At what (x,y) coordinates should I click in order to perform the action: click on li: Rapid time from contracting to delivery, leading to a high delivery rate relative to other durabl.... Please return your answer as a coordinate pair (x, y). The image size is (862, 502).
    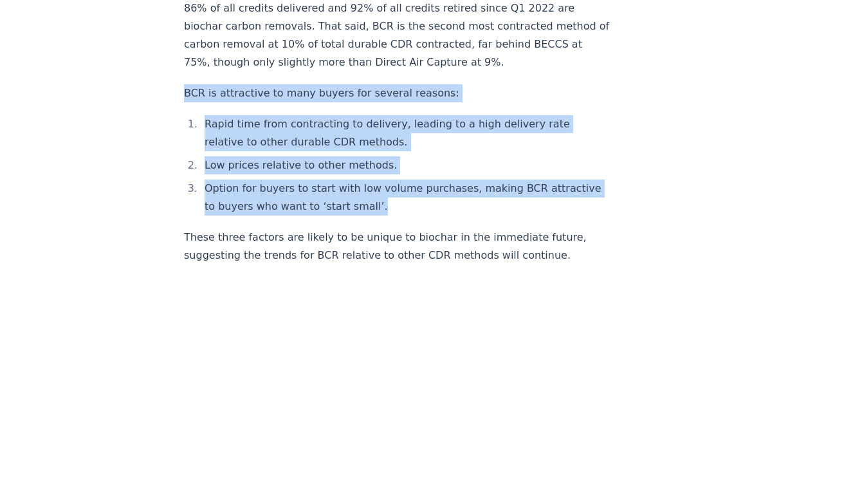
    Looking at the image, I should click on (405, 133).